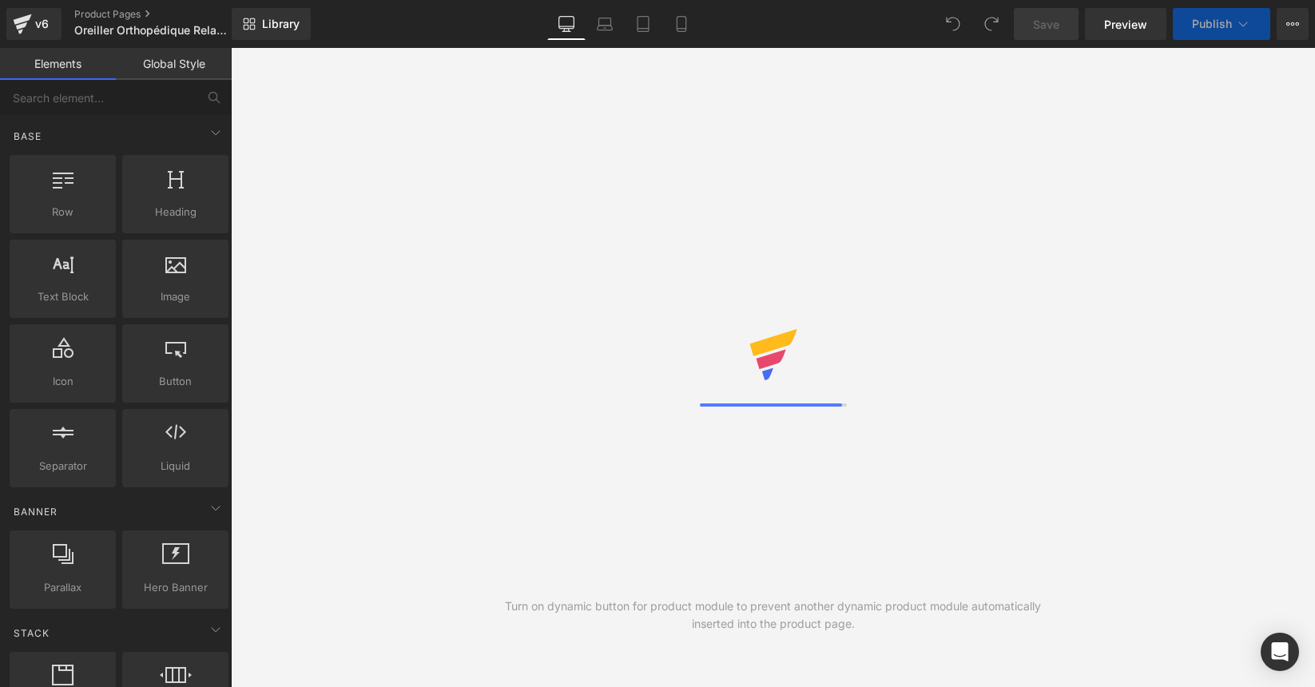 Image resolution: width=1315 pixels, height=687 pixels. I want to click on span: Button, so click(175, 381).